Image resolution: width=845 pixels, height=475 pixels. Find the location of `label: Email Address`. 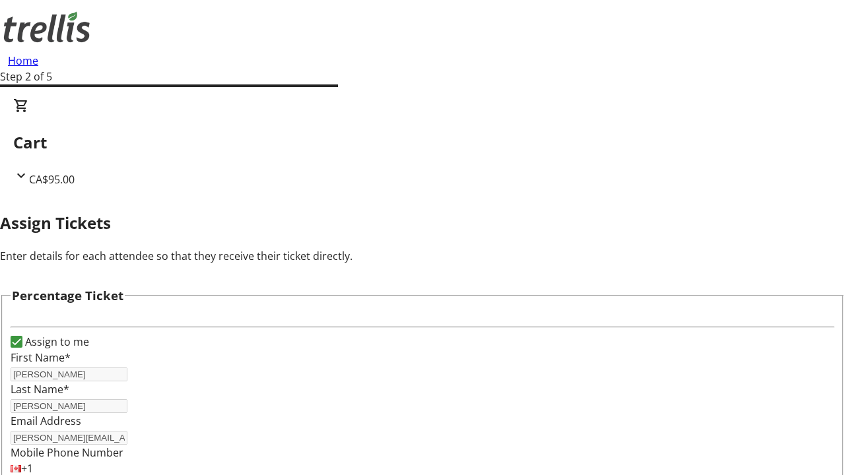

label: Email Address is located at coordinates (46, 421).